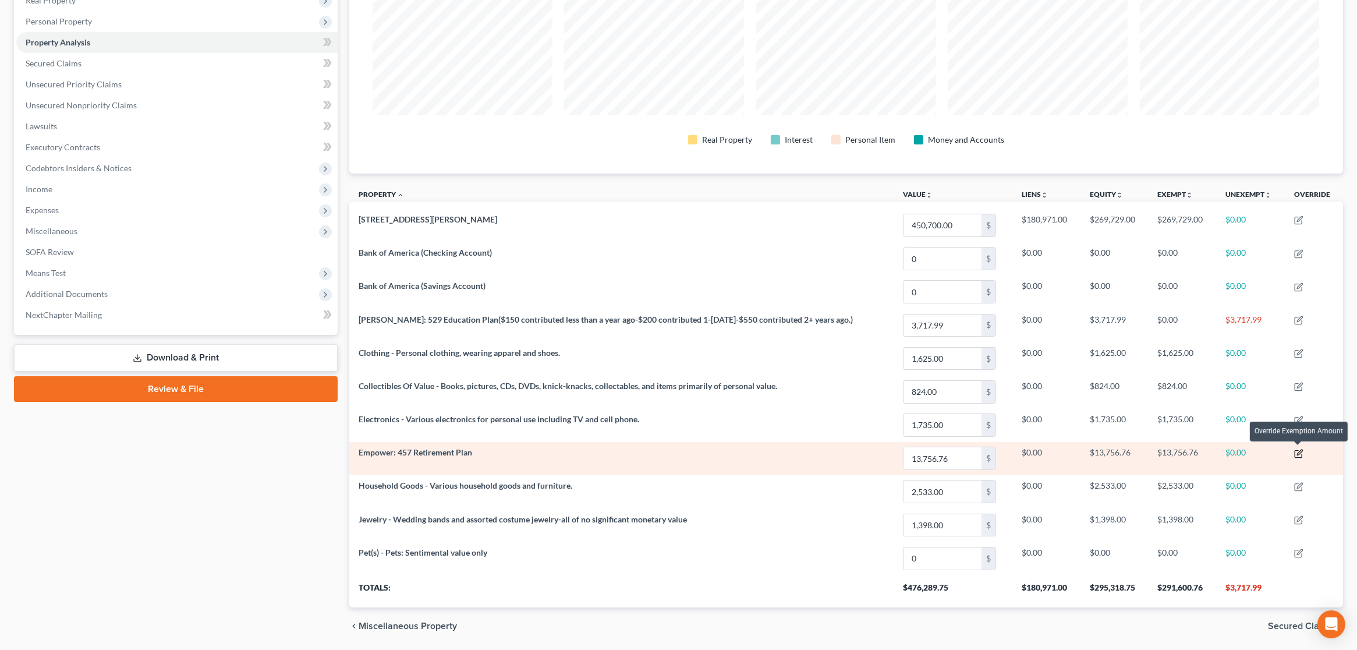  Describe the element at coordinates (45, 272) in the screenshot. I see `span: Means Test` at that location.